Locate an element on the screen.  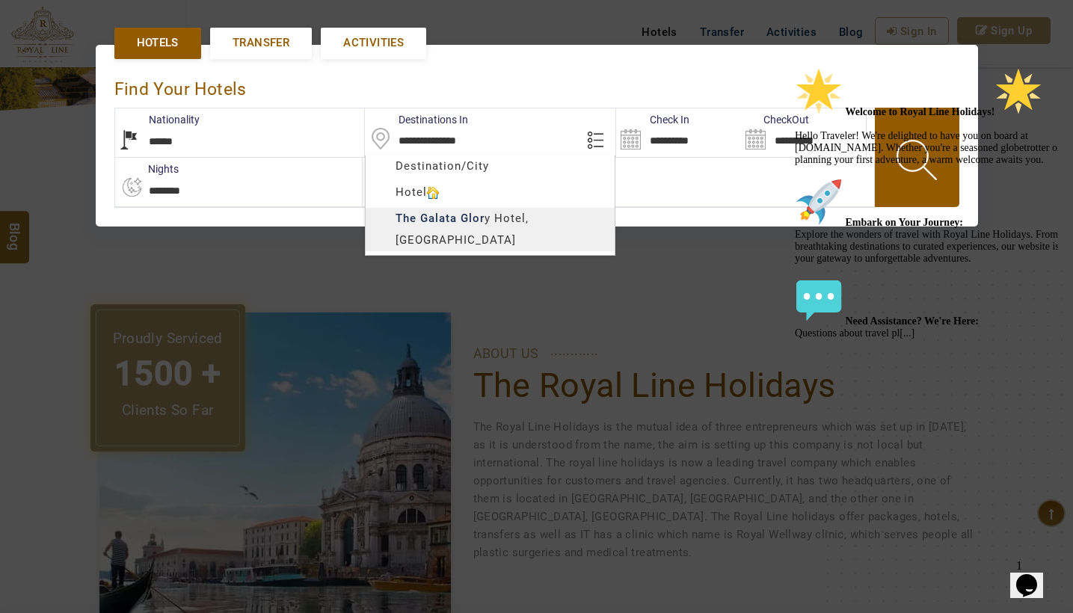
span: Hotels is located at coordinates (158, 43).